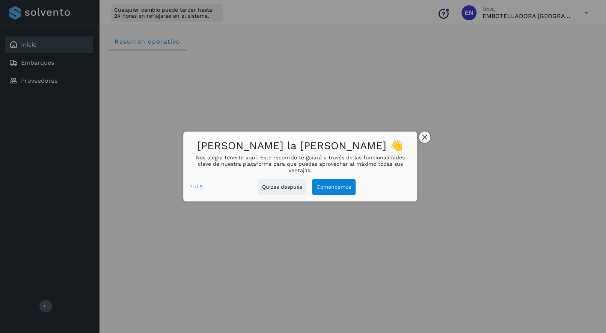 The height and width of the screenshot is (333, 606). I want to click on div: step 1 of 9, so click(196, 187).